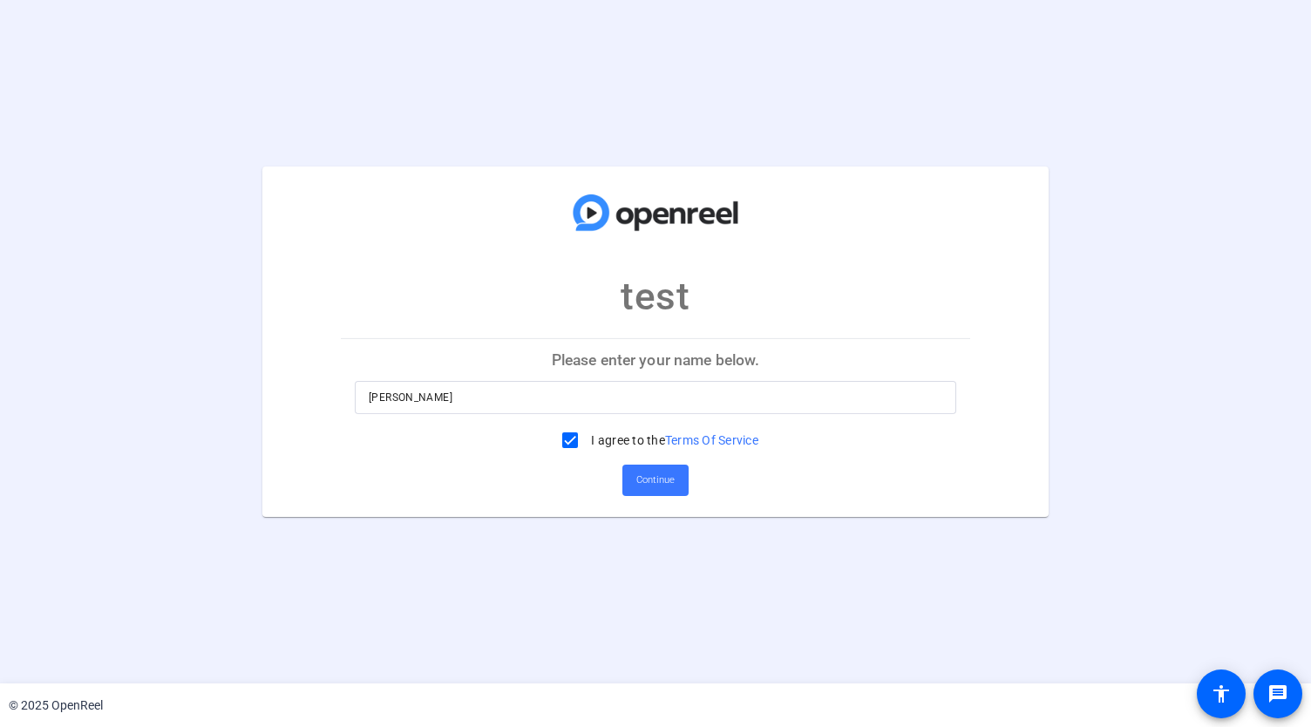 The image size is (1311, 727). I want to click on p: Please enter your name below., so click(655, 360).